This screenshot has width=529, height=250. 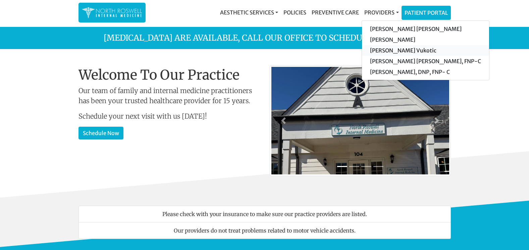 I want to click on a: Schedule Now, so click(x=101, y=133).